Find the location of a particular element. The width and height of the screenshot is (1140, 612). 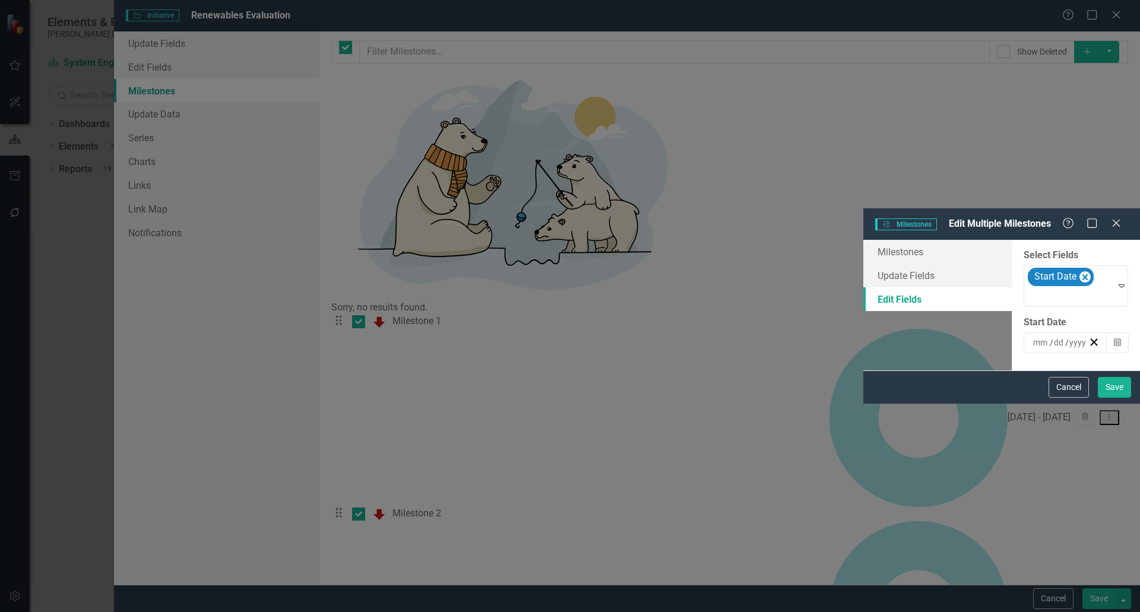

input: dd is located at coordinates (1059, 343).